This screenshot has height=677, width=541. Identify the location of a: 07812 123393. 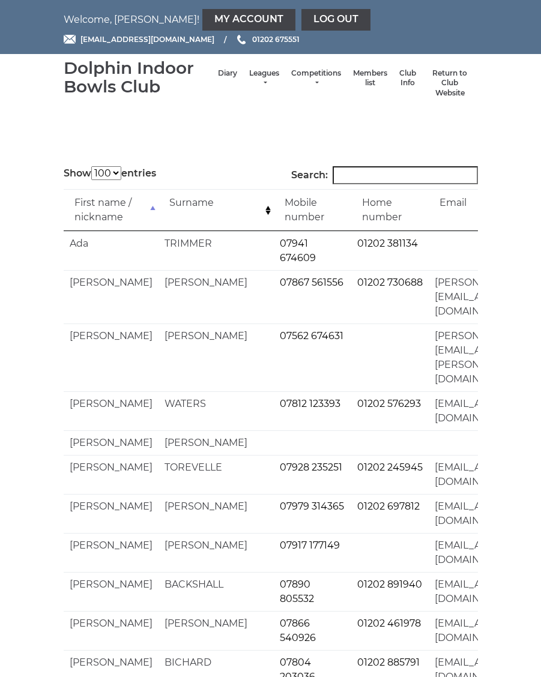
(310, 403).